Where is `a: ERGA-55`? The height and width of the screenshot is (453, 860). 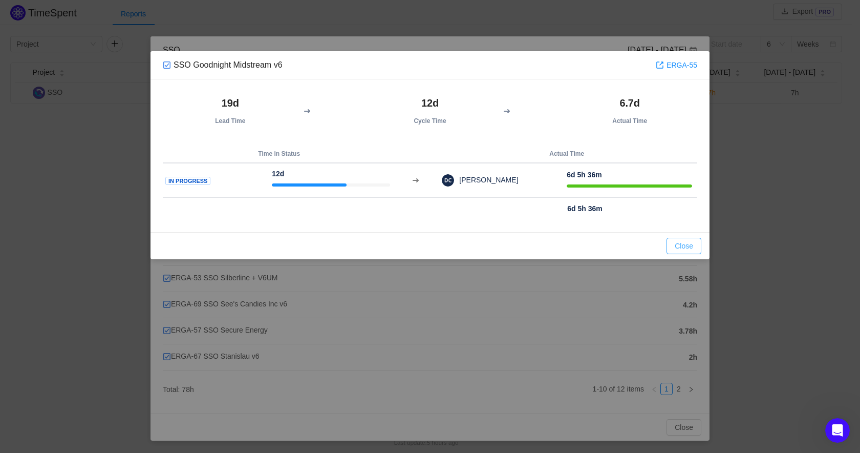
a: ERGA-55 is located at coordinates (677, 65).